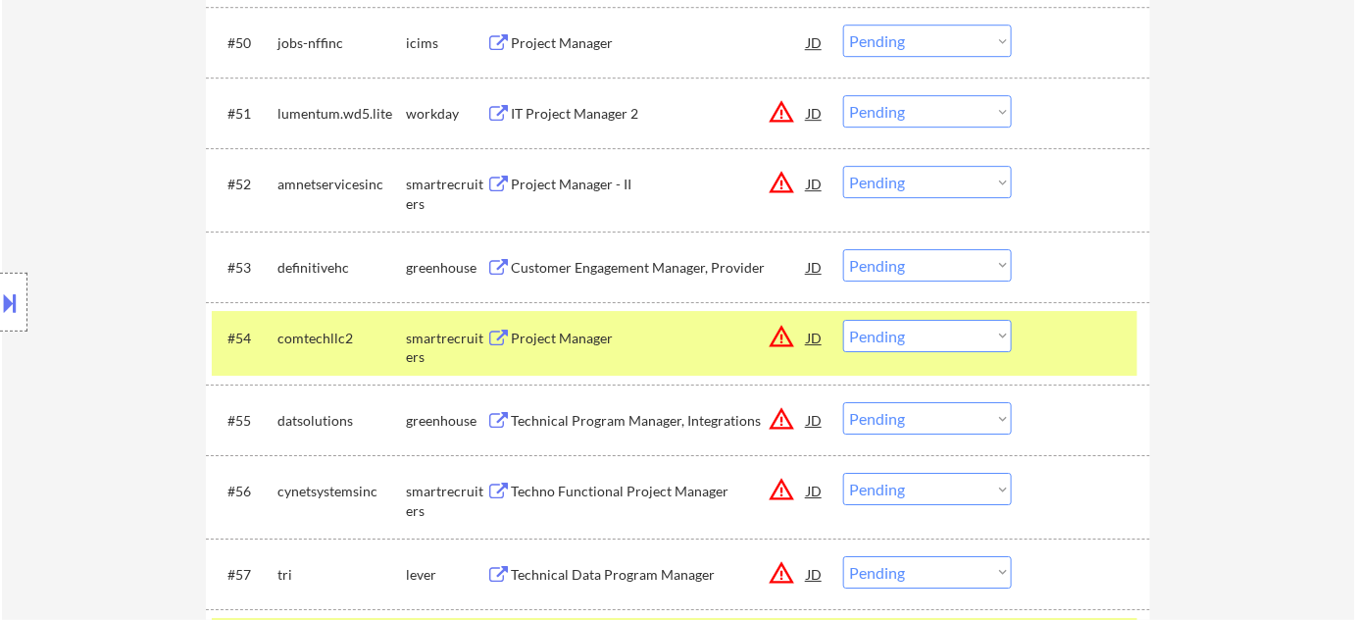 The width and height of the screenshot is (1355, 620). What do you see at coordinates (659, 268) in the screenshot?
I see `div: Customer Engagement Manager, Provider` at bounding box center [659, 268].